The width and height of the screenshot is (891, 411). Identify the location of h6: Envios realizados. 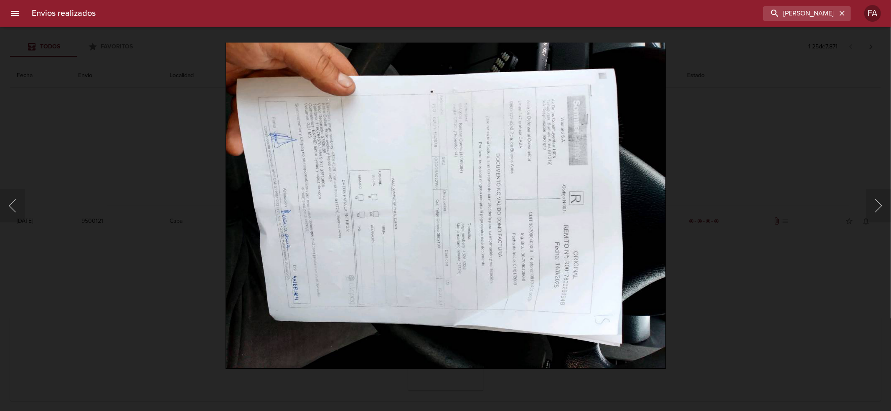
(64, 13).